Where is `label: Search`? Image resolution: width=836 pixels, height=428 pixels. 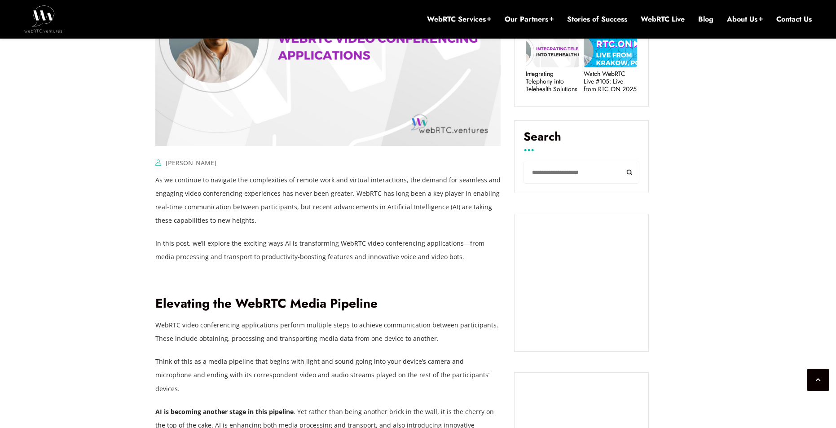 label: Search is located at coordinates (581, 140).